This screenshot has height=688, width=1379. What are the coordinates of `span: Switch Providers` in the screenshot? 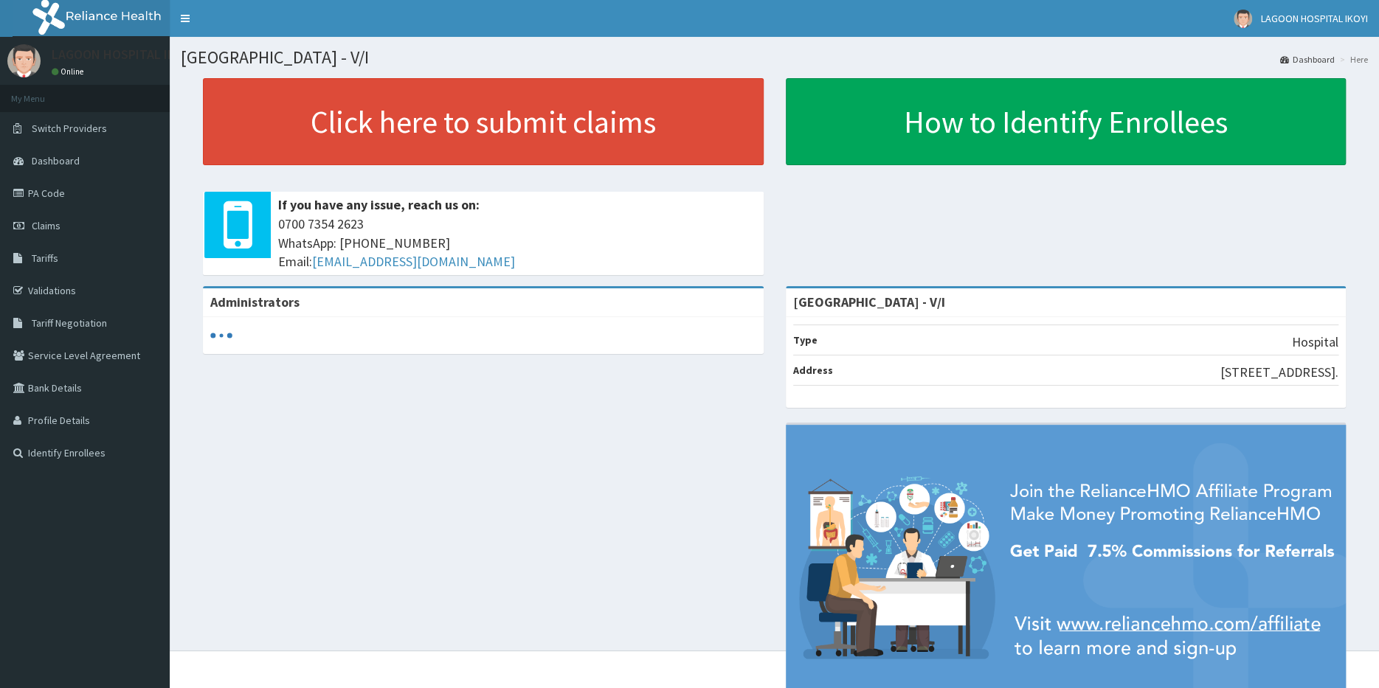 It's located at (69, 128).